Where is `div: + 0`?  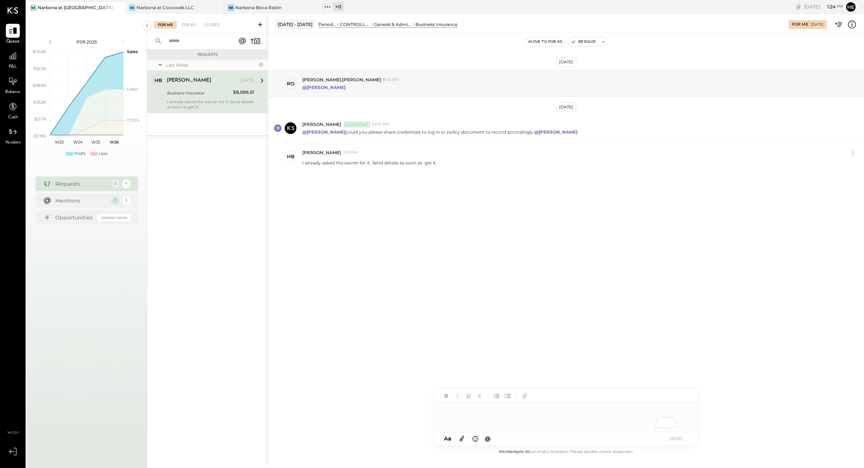 div: + 0 is located at coordinates (338, 7).